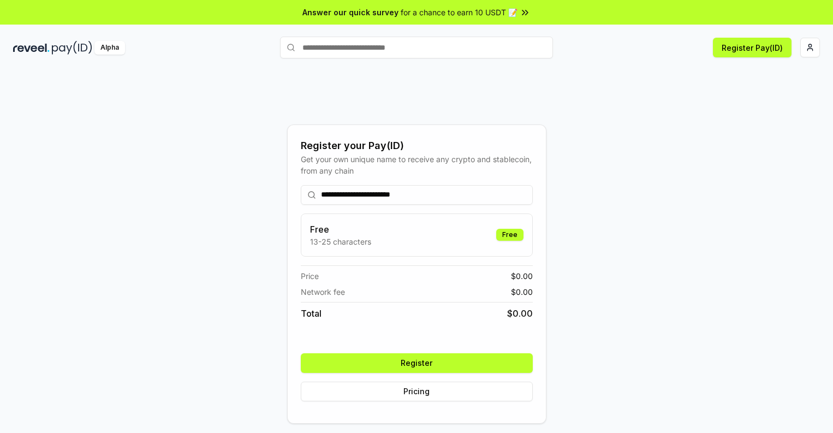 The image size is (833, 433). I want to click on span: Network fee, so click(322, 291).